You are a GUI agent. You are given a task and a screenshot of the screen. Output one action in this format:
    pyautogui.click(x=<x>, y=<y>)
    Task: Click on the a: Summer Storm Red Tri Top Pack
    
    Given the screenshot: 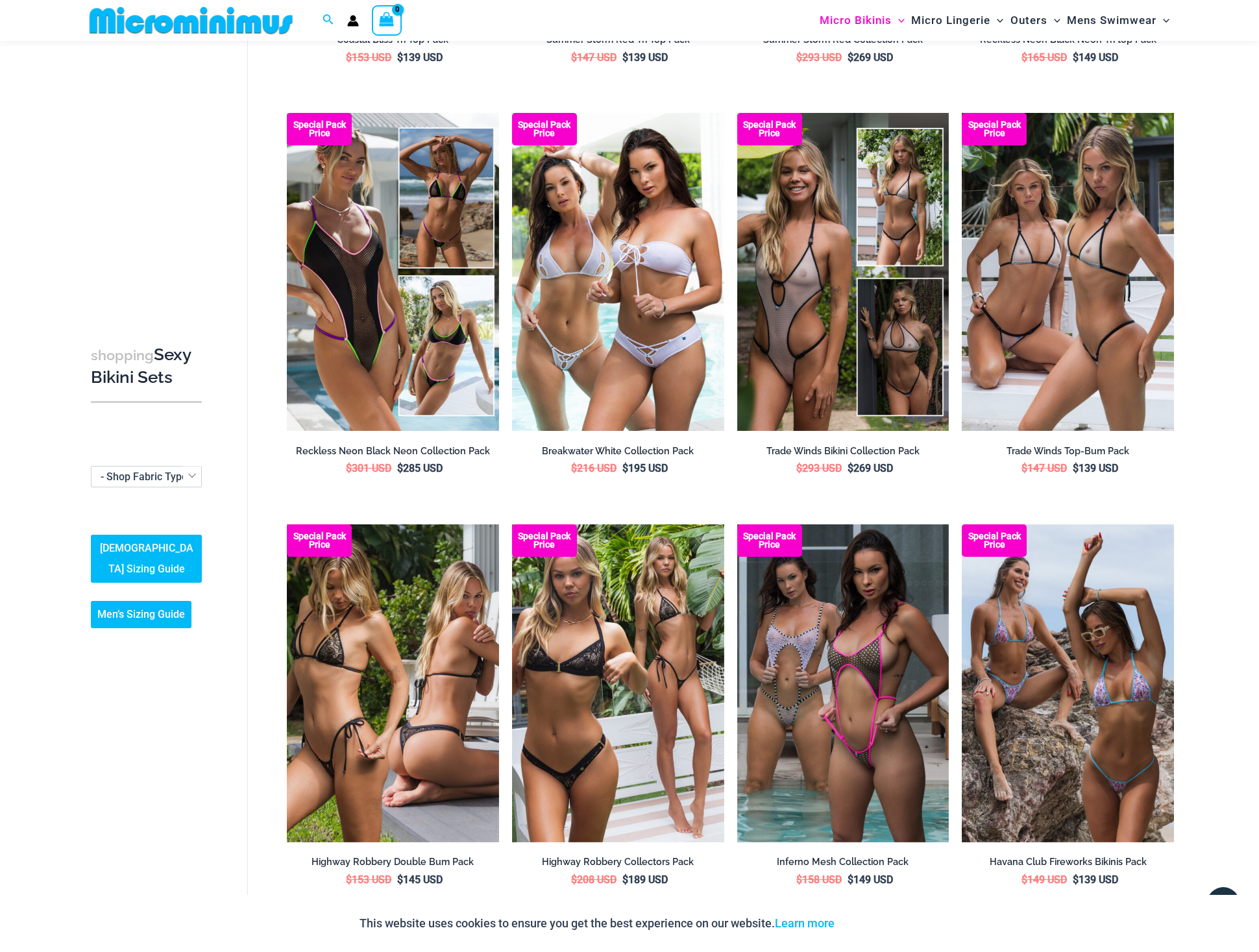 What is the action you would take?
    pyautogui.click(x=618, y=42)
    